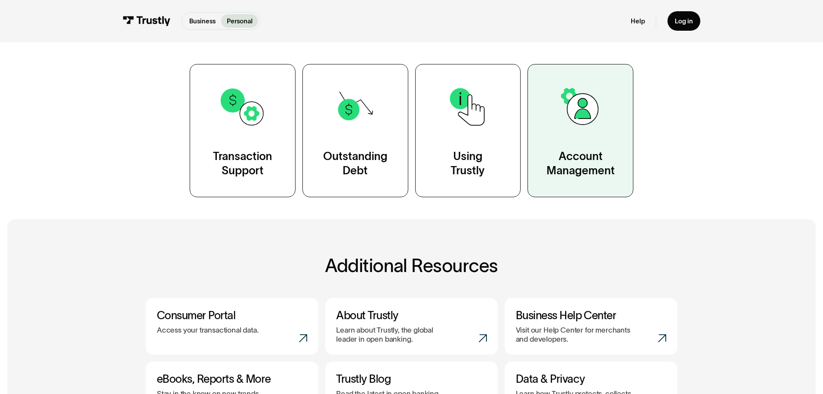 Image resolution: width=823 pixels, height=394 pixels. Describe the element at coordinates (591, 326) in the screenshot. I see `a: Business Help CenterVisit our Help Center for merchants and developers.` at that location.